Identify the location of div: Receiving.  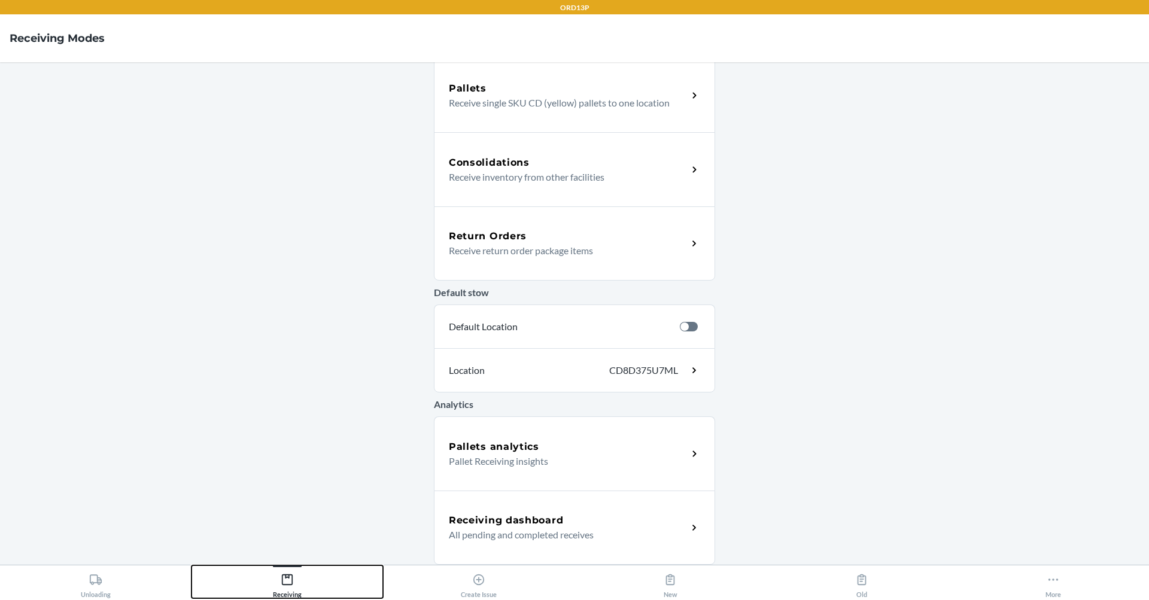
(287, 583).